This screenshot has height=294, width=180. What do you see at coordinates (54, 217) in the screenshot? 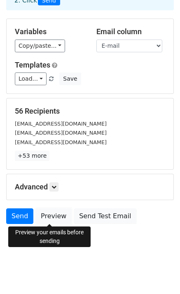
I see `a: Preview` at bounding box center [54, 217].